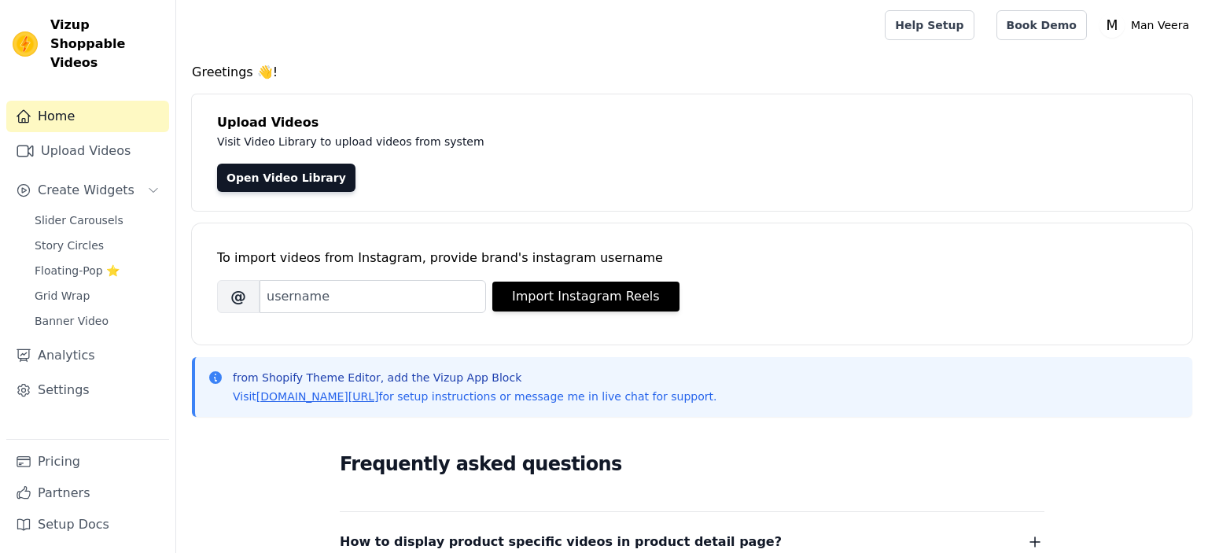 The height and width of the screenshot is (553, 1208). I want to click on button: Import Instagram Reels, so click(586, 296).